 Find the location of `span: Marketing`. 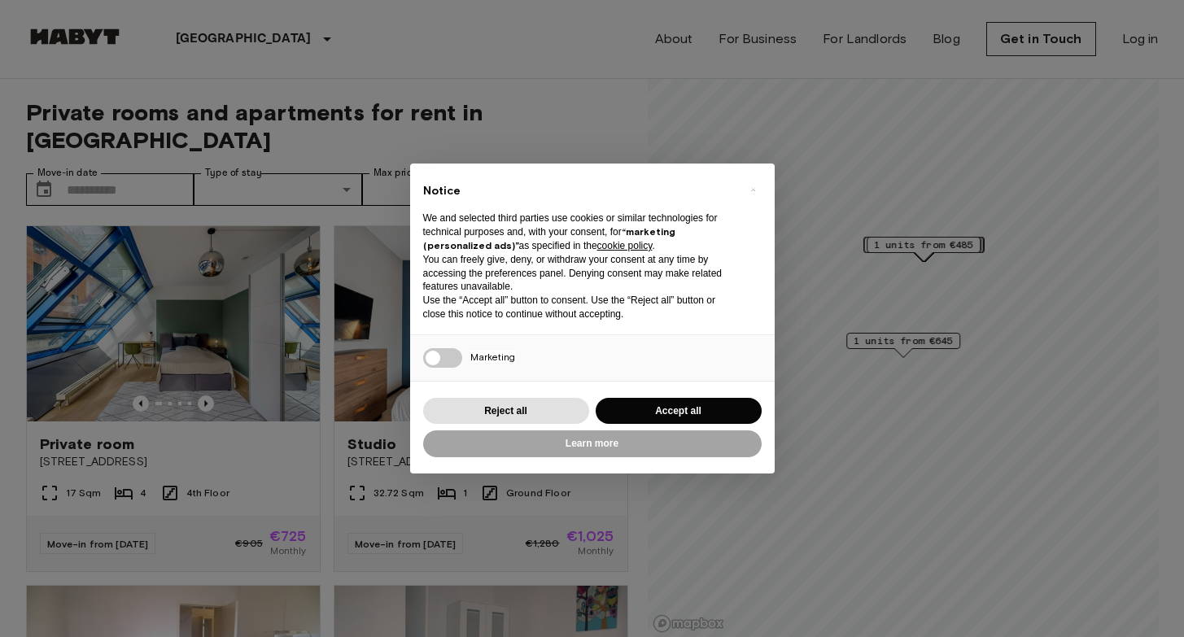

span: Marketing is located at coordinates (492, 356).